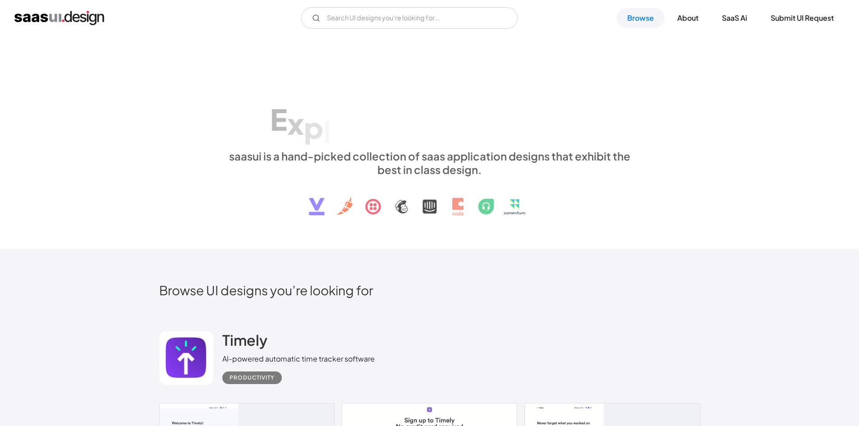 This screenshot has height=426, width=859. What do you see at coordinates (245, 342) in the screenshot?
I see `a: Timely` at bounding box center [245, 342].